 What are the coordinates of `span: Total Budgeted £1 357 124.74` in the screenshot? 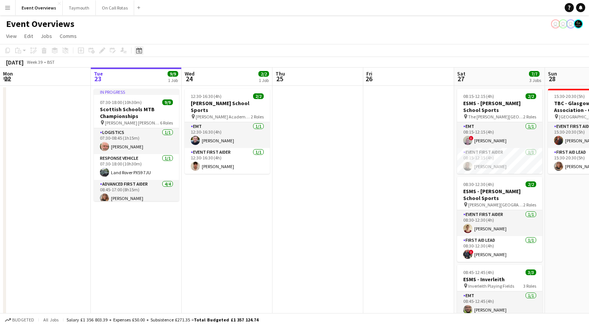 It's located at (226, 320).